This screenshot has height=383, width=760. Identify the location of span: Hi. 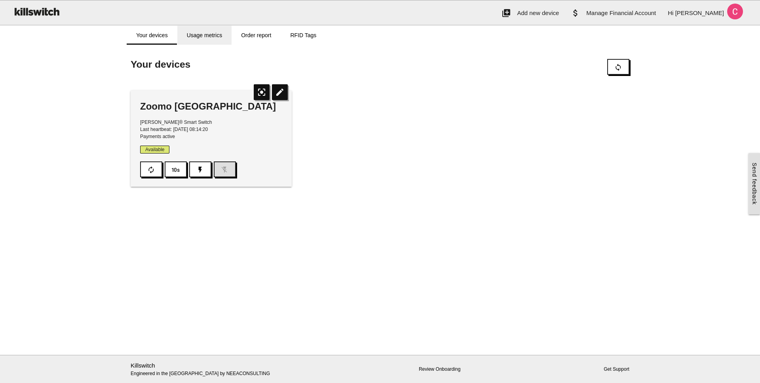
(670, 13).